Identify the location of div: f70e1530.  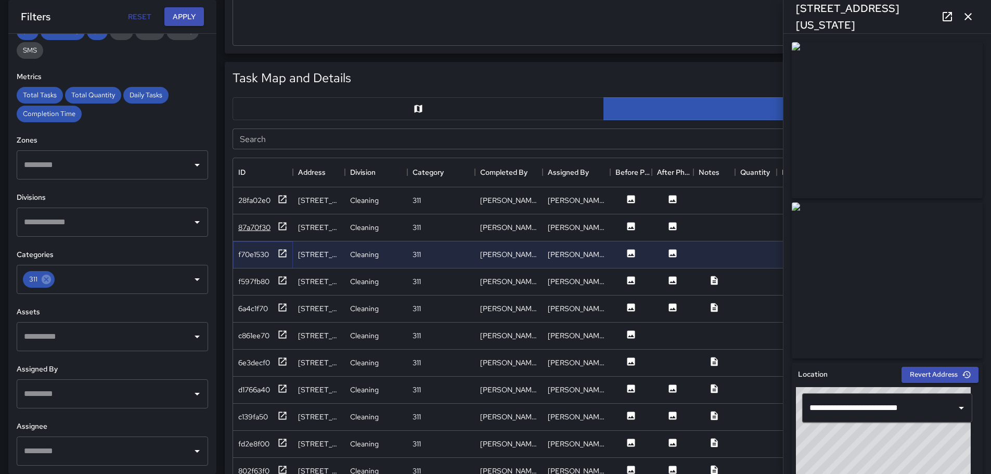
(253, 254).